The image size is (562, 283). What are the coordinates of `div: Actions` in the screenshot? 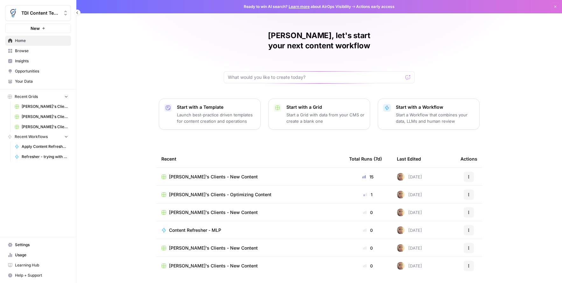 It's located at (469, 159).